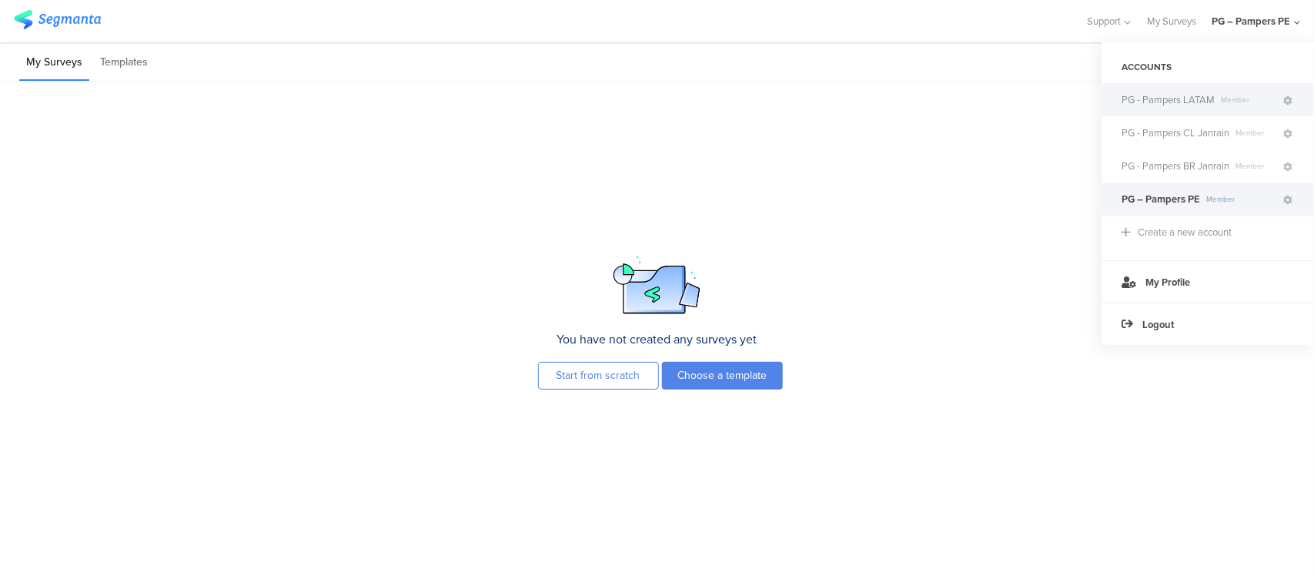 Image resolution: width=1314 pixels, height=576 pixels. Describe the element at coordinates (657, 339) in the screenshot. I see `div: You have not created any surveys yet` at that location.